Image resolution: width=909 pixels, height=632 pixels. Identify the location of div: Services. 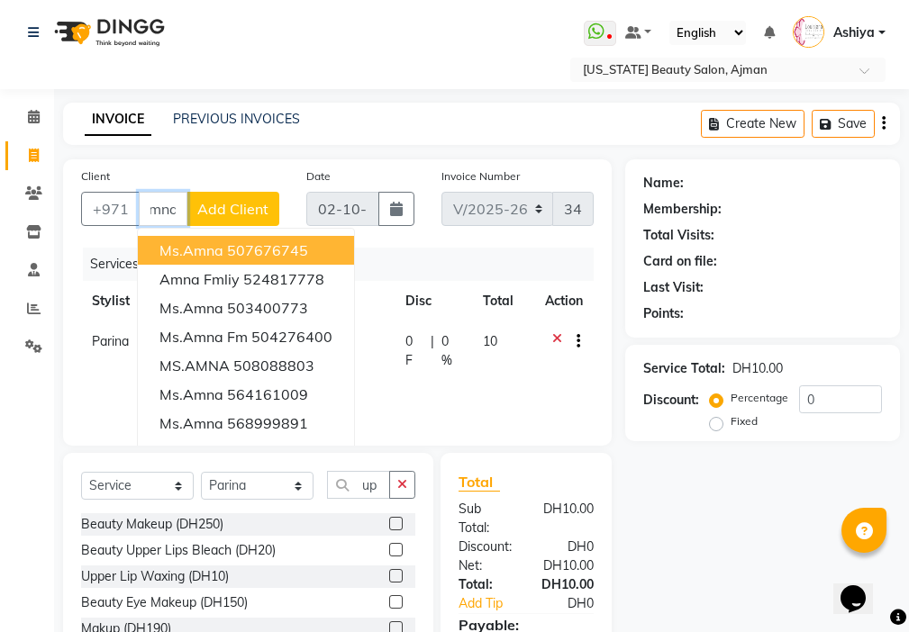
(345, 264).